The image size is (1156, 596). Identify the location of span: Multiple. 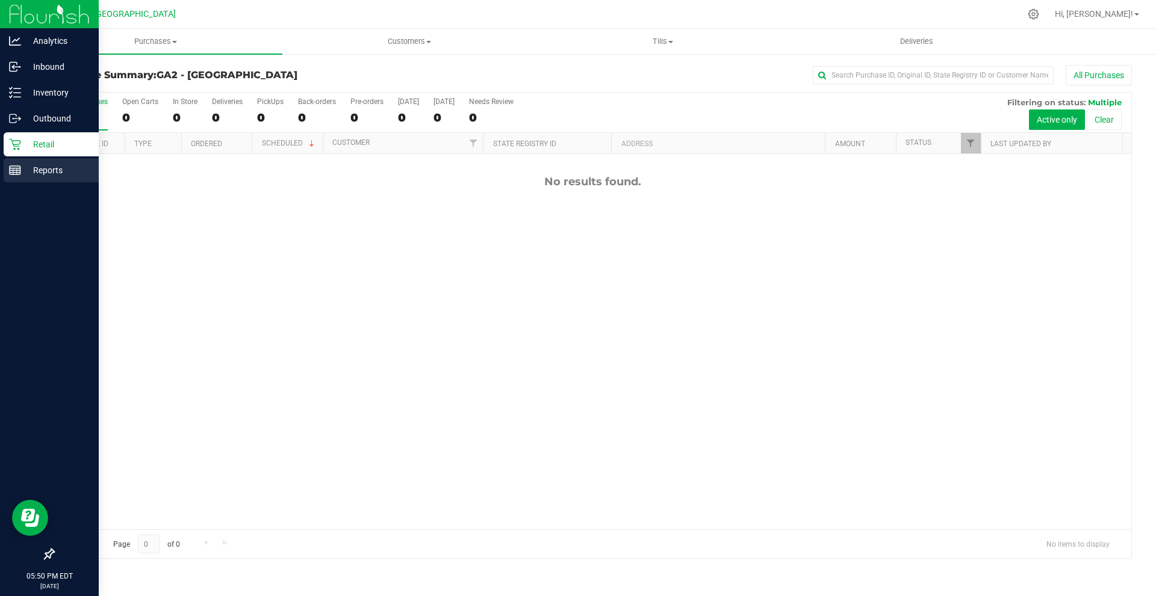
(1104, 102).